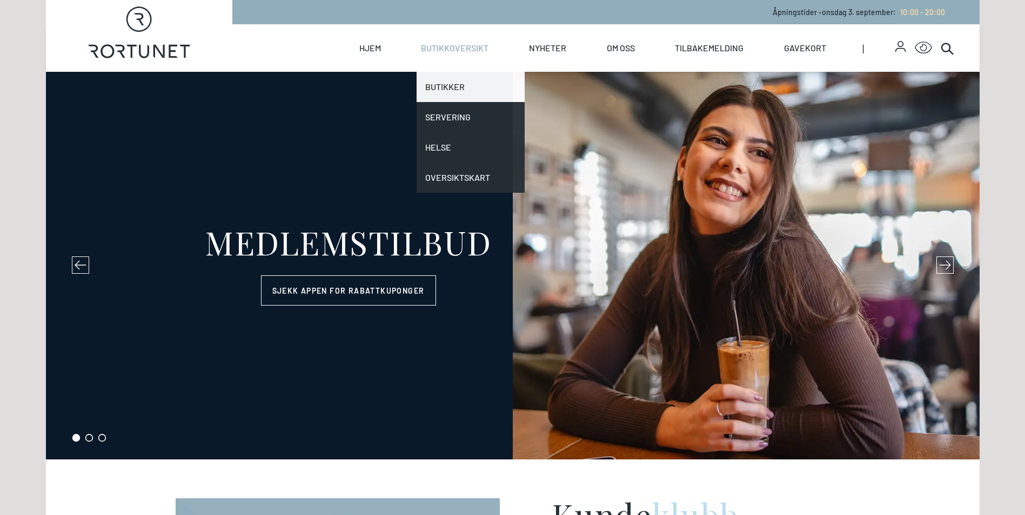 The width and height of the screenshot is (1025, 515). I want to click on a: Tilbakemelding, so click(709, 48).